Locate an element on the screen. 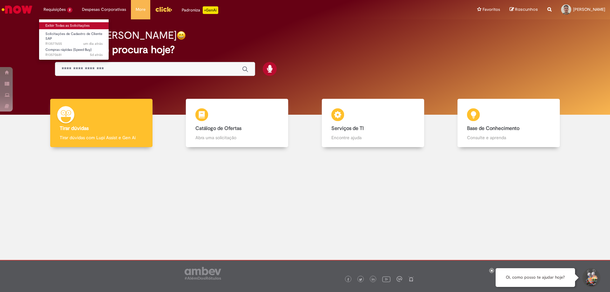 The height and width of the screenshot is (292, 610). p: Encontre ajuda is located at coordinates (373, 138).